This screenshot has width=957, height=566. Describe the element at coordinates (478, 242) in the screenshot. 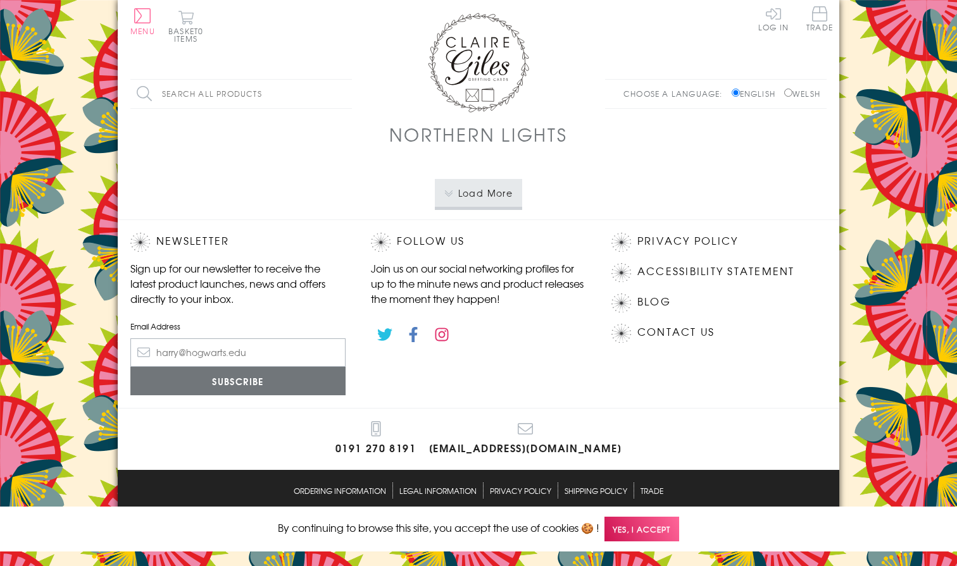

I see `h2: Follow Us` at that location.